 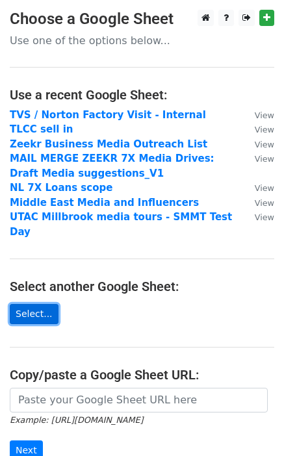 What do you see at coordinates (108, 144) in the screenshot?
I see `strong: Zeekr Business Media Outreach List` at bounding box center [108, 144].